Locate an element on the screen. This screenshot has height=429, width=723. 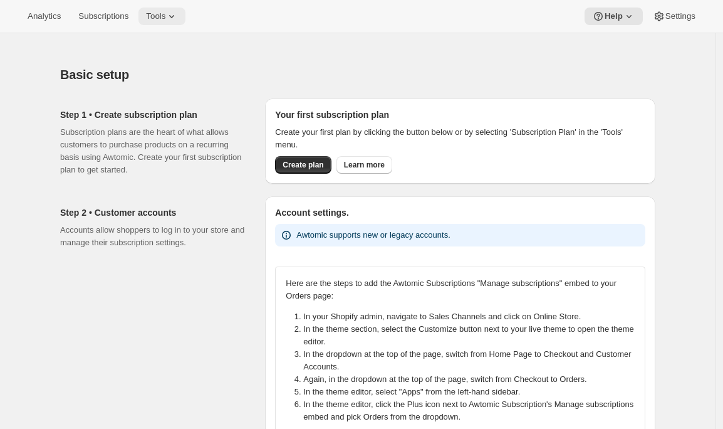
p: Here are the steps to add the Awtomic Subscriptions "Manage subscriptions" embed to your Orders p... is located at coordinates (460, 289).